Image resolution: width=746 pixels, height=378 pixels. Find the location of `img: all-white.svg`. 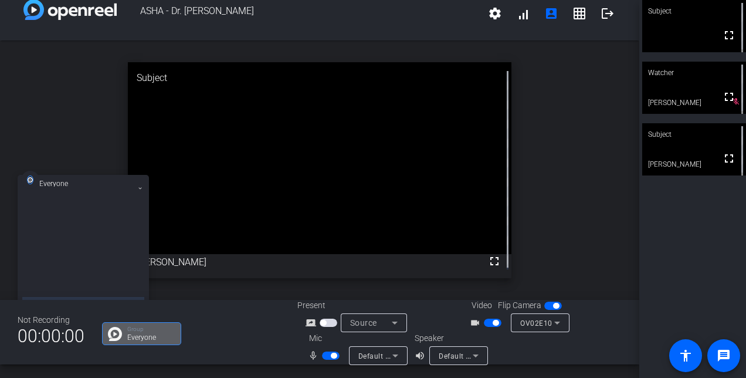

img: all-white.svg is located at coordinates (30, 179).